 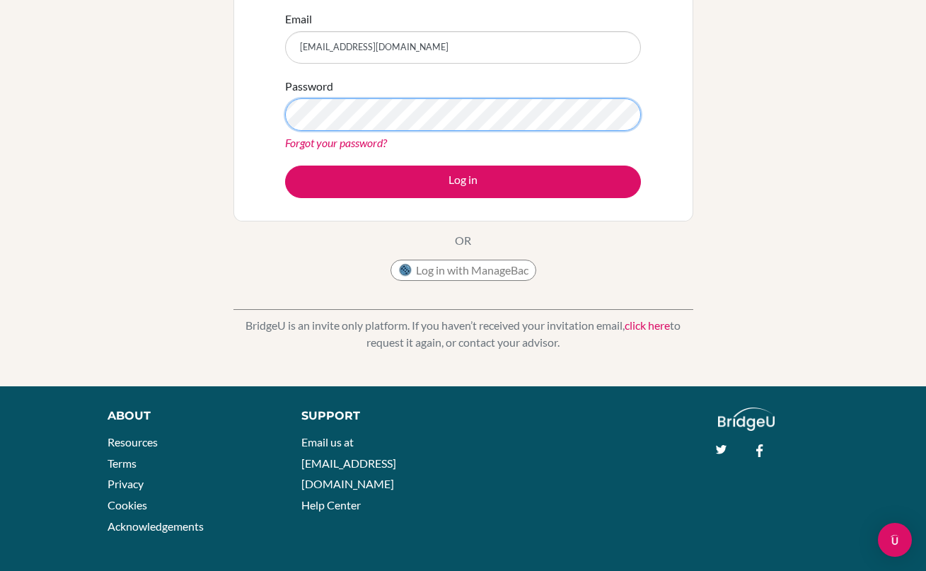 What do you see at coordinates (125, 483) in the screenshot?
I see `a: Privacy` at bounding box center [125, 483].